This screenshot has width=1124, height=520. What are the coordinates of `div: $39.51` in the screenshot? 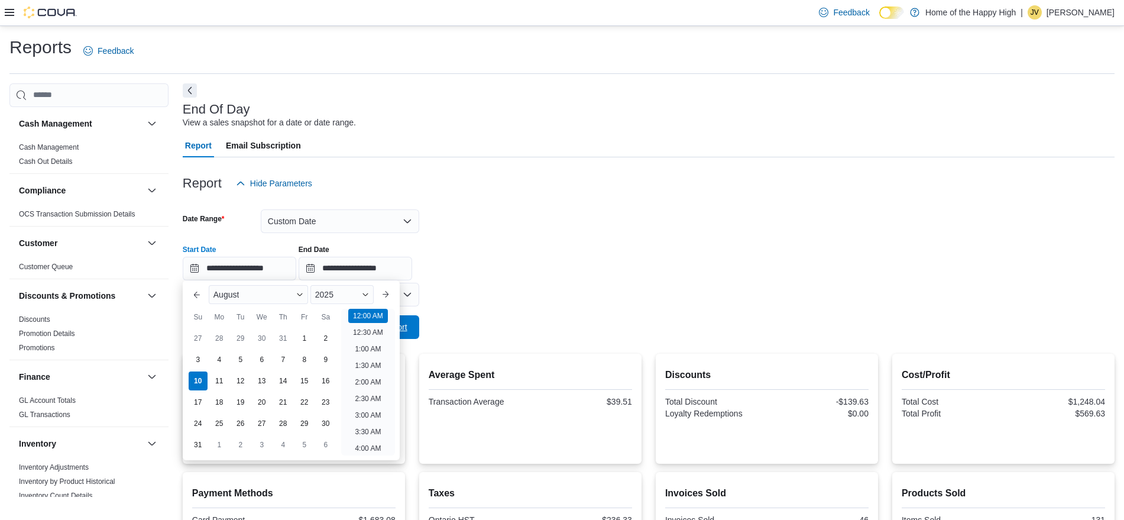 It's located at (583, 402).